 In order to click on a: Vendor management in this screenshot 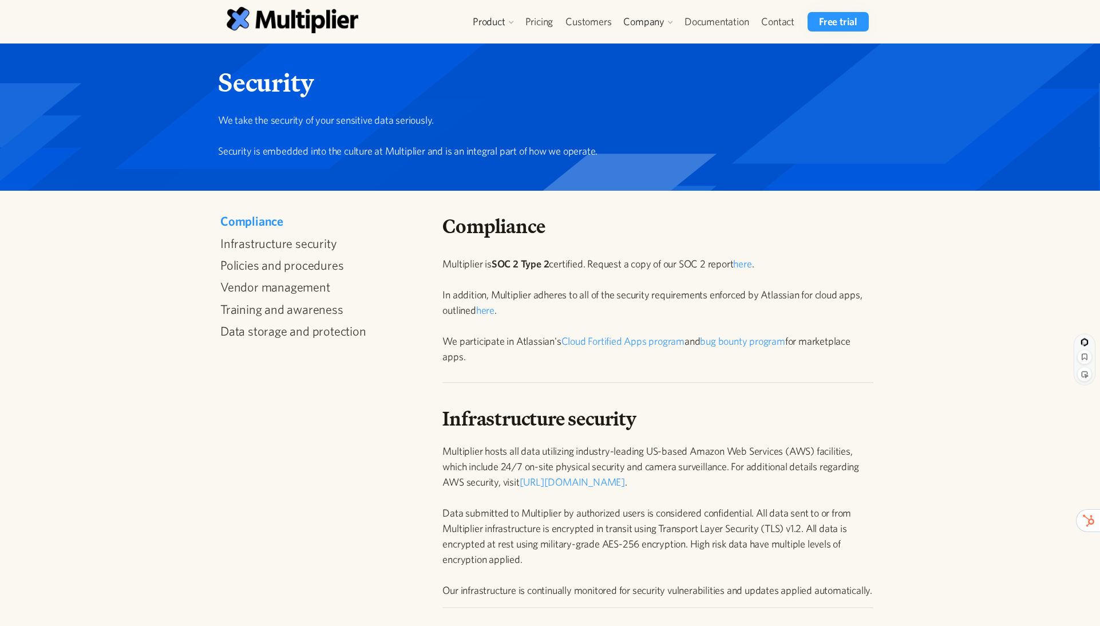, I will do `click(321, 287)`.